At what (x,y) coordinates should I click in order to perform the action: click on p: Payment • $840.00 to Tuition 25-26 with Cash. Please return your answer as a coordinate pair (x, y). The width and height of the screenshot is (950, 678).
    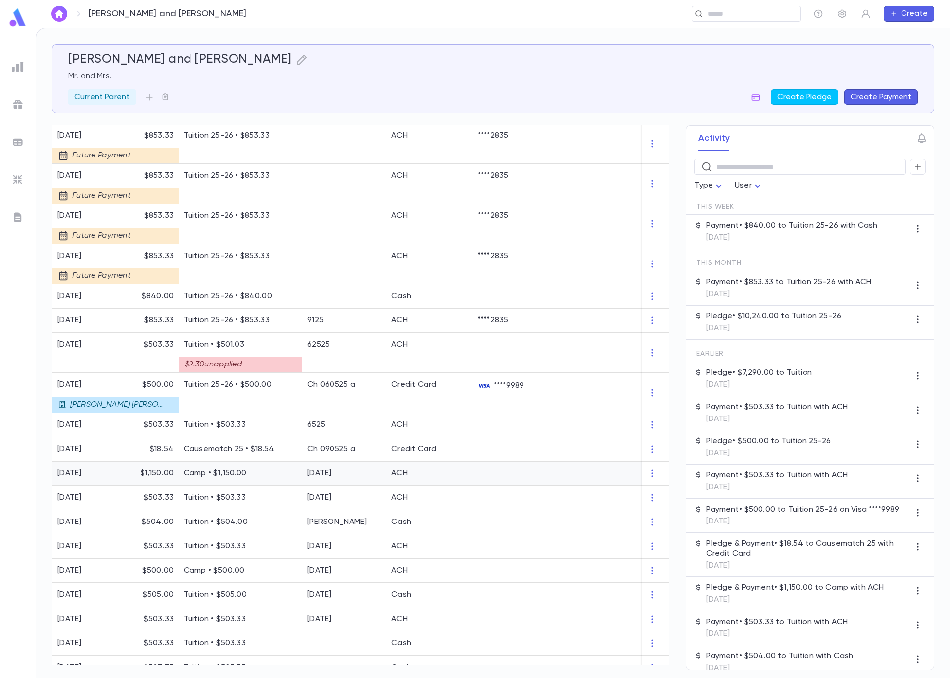
    Looking at the image, I should click on (792, 226).